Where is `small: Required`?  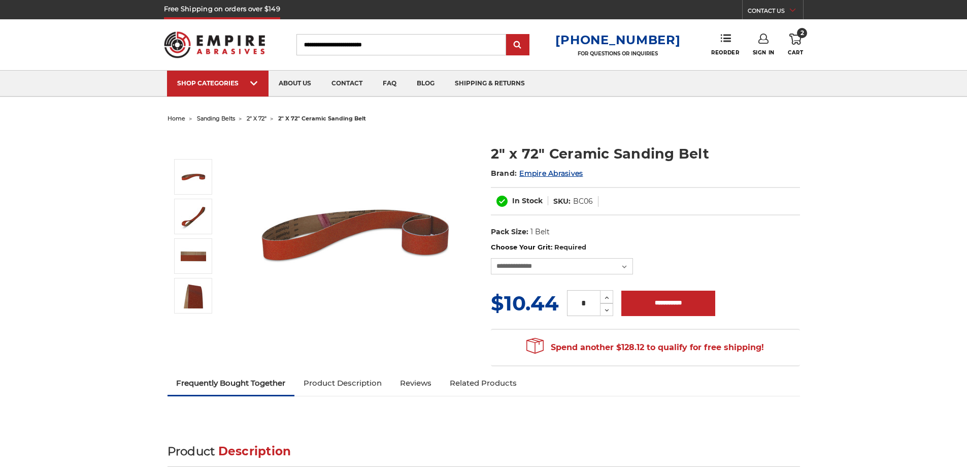 small: Required is located at coordinates (570, 247).